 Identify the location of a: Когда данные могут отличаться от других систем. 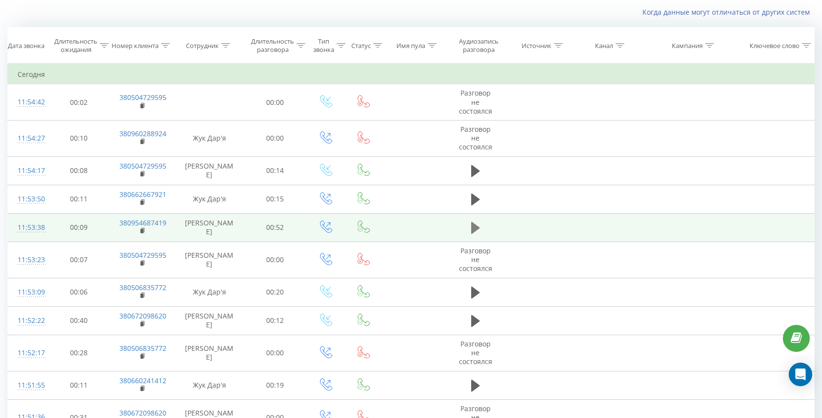
(729, 12).